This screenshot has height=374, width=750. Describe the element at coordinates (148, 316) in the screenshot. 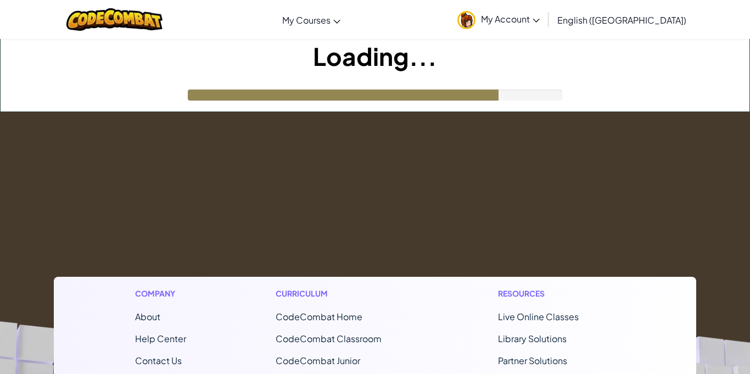

I see `a: About` at that location.